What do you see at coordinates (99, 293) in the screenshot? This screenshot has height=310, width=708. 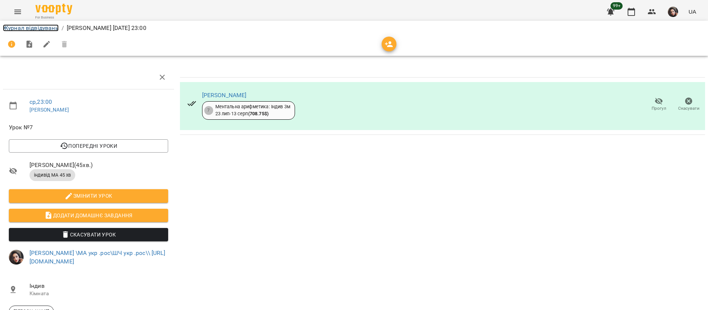 I see `p: Кімната` at bounding box center [99, 293].